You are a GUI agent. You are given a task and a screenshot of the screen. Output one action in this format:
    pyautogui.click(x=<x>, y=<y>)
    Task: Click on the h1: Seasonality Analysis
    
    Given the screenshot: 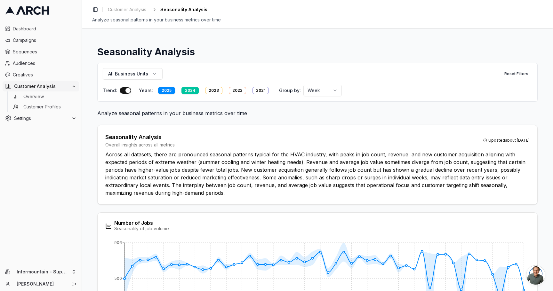 What is the action you would take?
    pyautogui.click(x=318, y=52)
    